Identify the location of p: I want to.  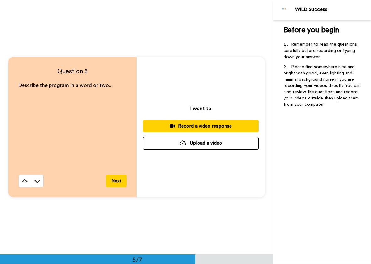
(201, 109).